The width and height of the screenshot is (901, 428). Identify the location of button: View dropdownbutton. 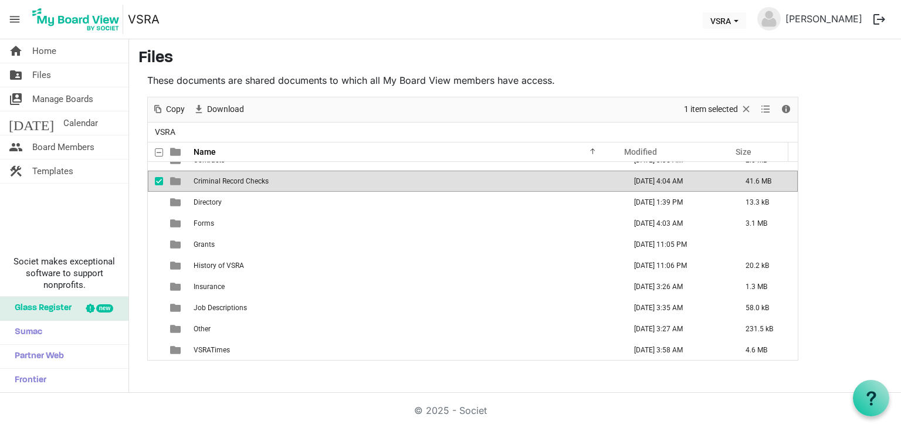
(766, 109).